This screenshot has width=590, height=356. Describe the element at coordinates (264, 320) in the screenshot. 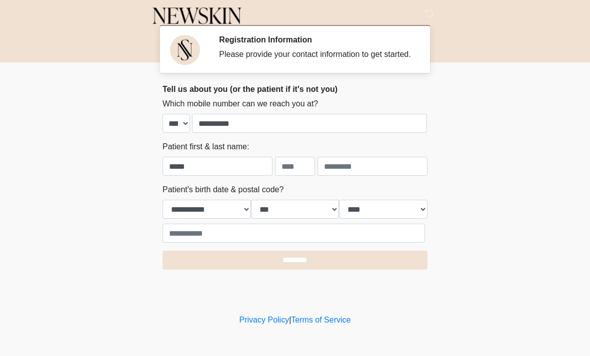

I see `a: Privacy Policy` at that location.